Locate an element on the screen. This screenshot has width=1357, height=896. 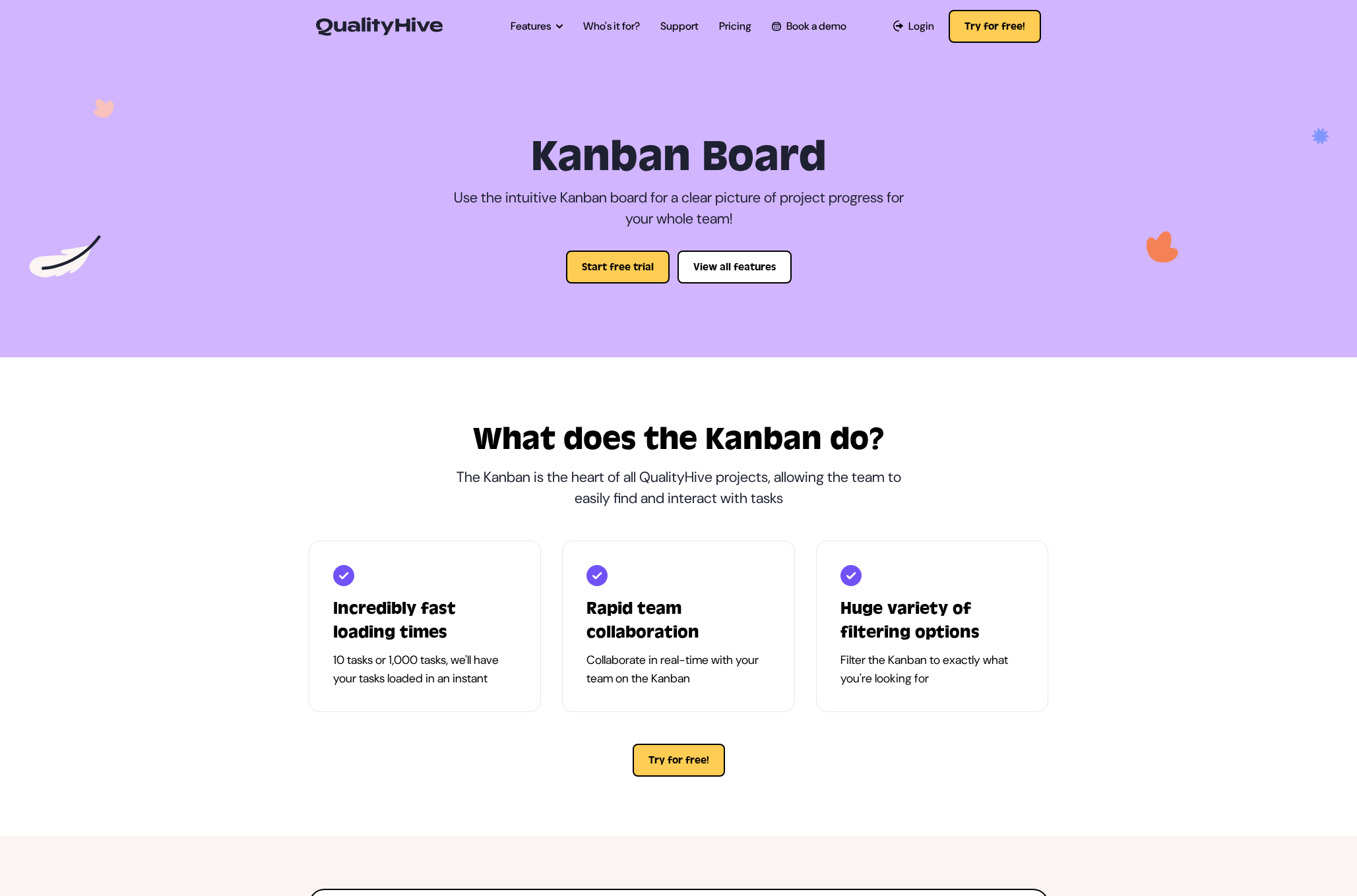
img: Incredibly fast loading times is located at coordinates (344, 576).